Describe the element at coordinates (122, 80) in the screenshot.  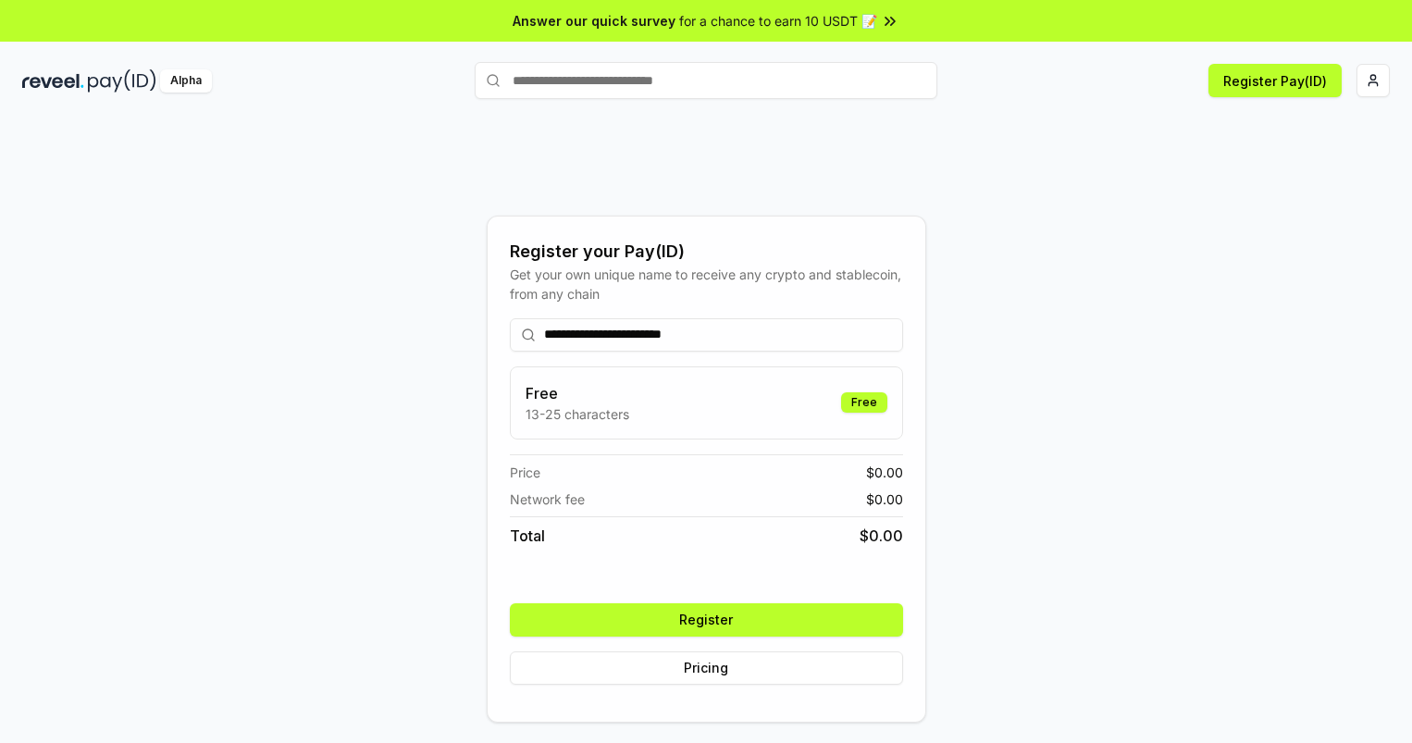
I see `img: pay_id` at that location.